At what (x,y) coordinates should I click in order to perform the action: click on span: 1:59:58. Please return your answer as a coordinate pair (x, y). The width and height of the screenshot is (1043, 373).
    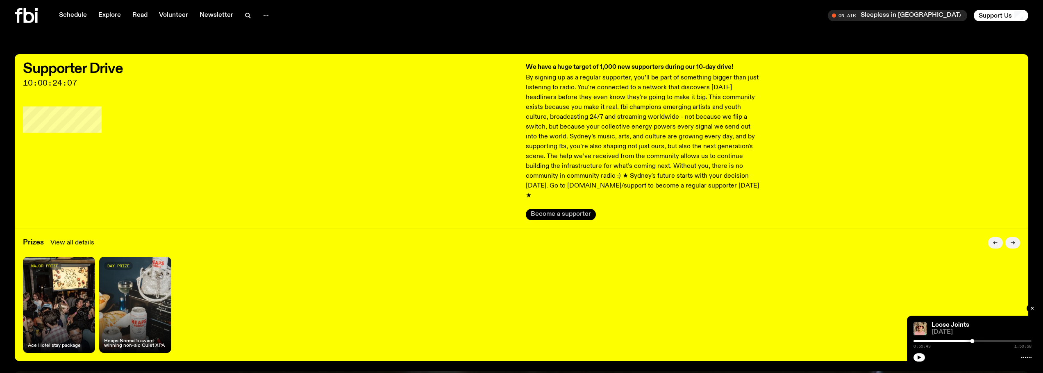
    Looking at the image, I should click on (1023, 347).